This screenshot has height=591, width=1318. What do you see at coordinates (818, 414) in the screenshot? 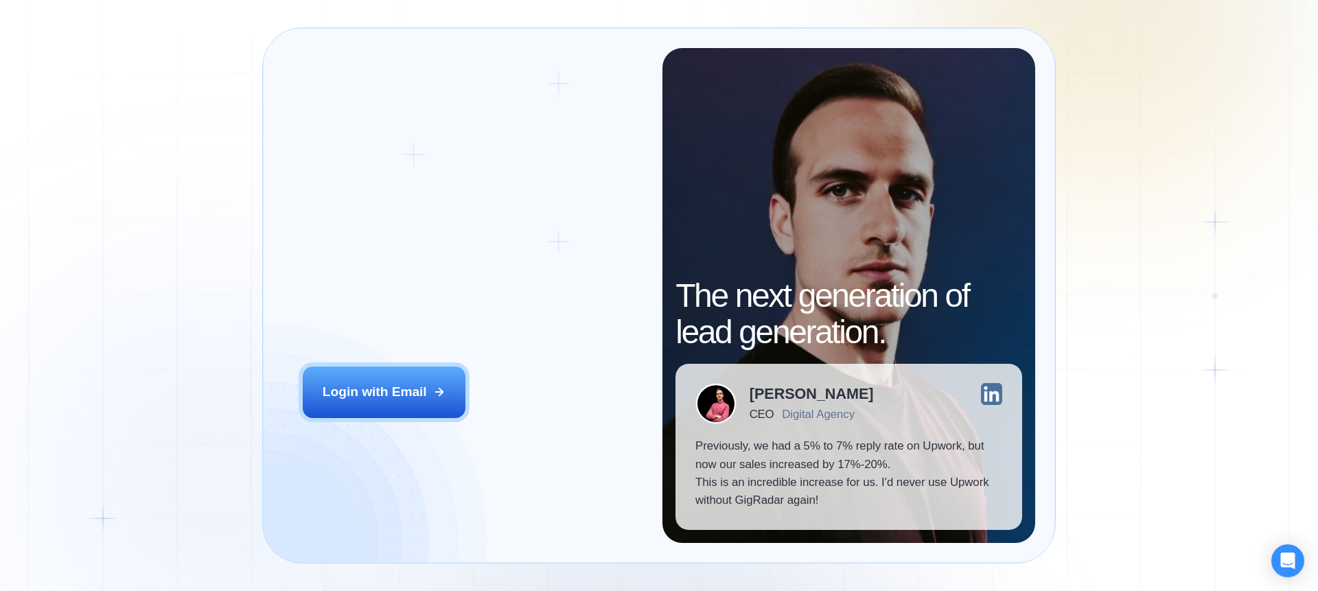
I see `div: Digital Agency` at bounding box center [818, 414].